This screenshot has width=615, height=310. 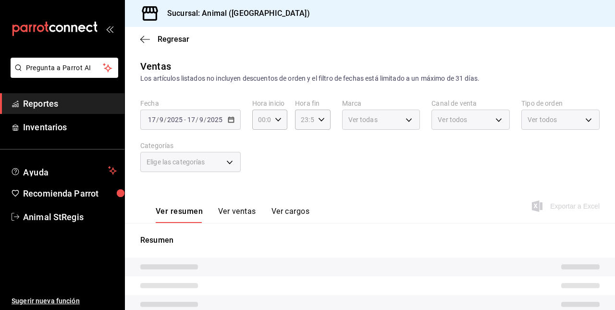 I want to click on span: Ver todas, so click(x=363, y=120).